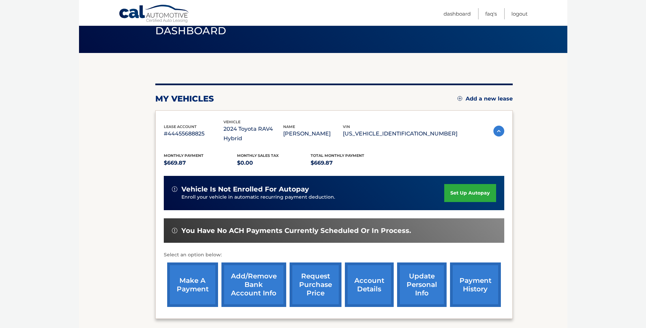 This screenshot has width=646, height=328. What do you see at coordinates (422, 284) in the screenshot?
I see `a: update personal info` at bounding box center [422, 284].